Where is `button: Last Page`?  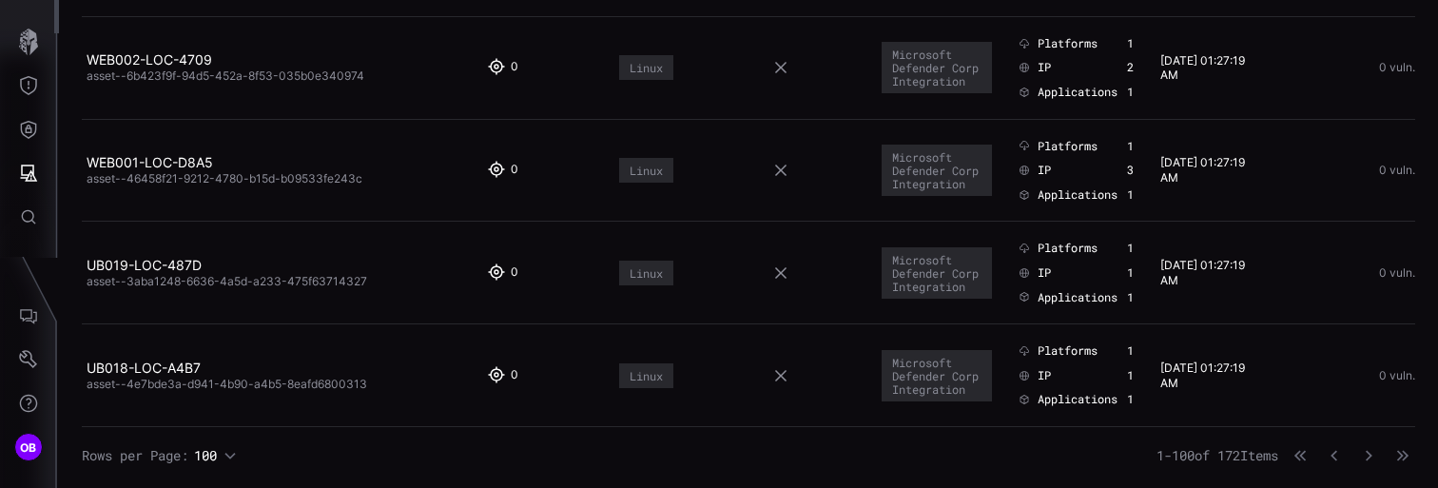 button: Last Page is located at coordinates (1403, 456).